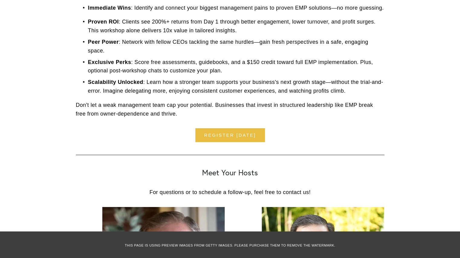 Image resolution: width=460 pixels, height=258 pixels. Describe the element at coordinates (115, 82) in the screenshot. I see `strong: Scalability Unlocked` at that location.